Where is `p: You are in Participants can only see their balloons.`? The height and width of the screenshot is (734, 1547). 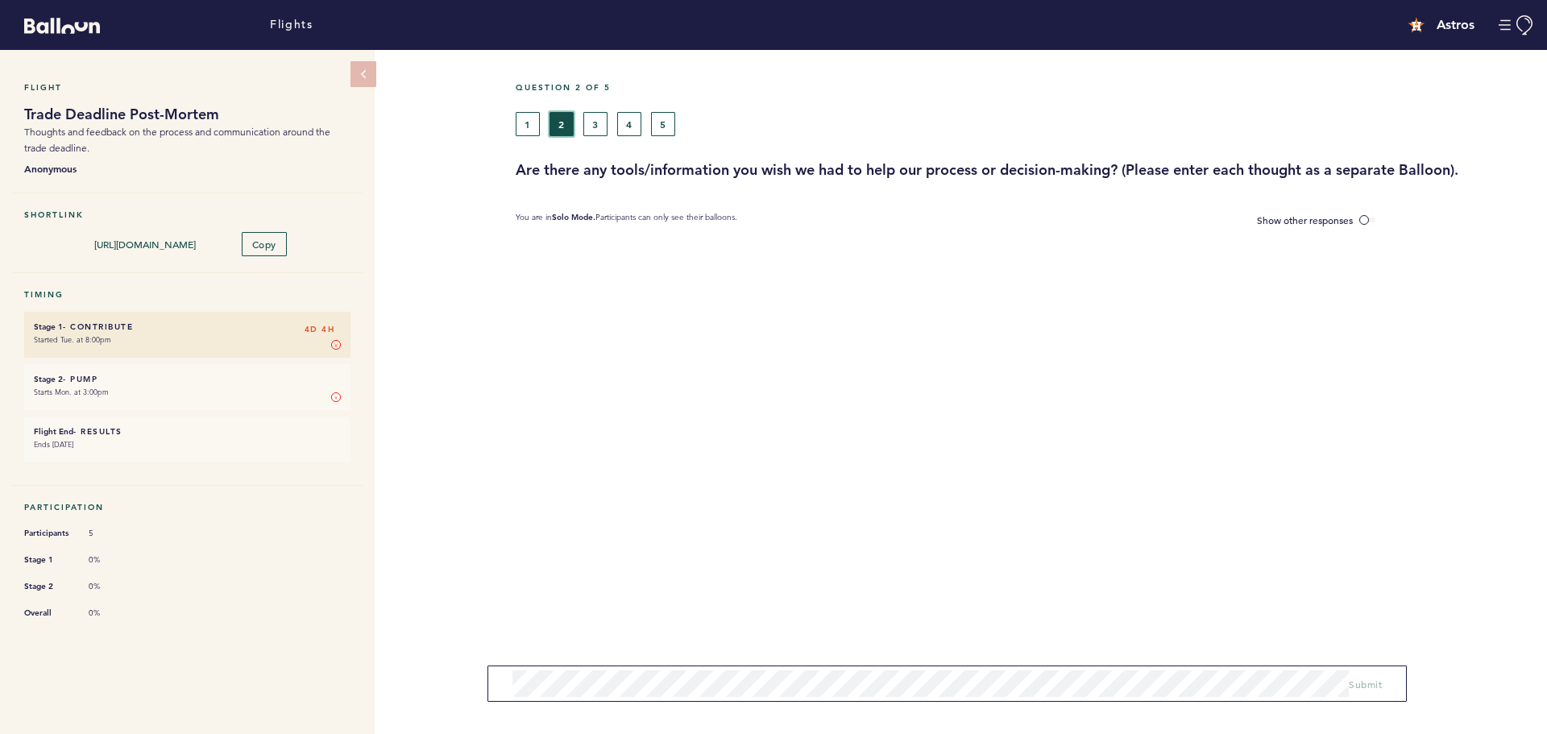
p: You are in Participants can only see their balloons. is located at coordinates (626, 220).